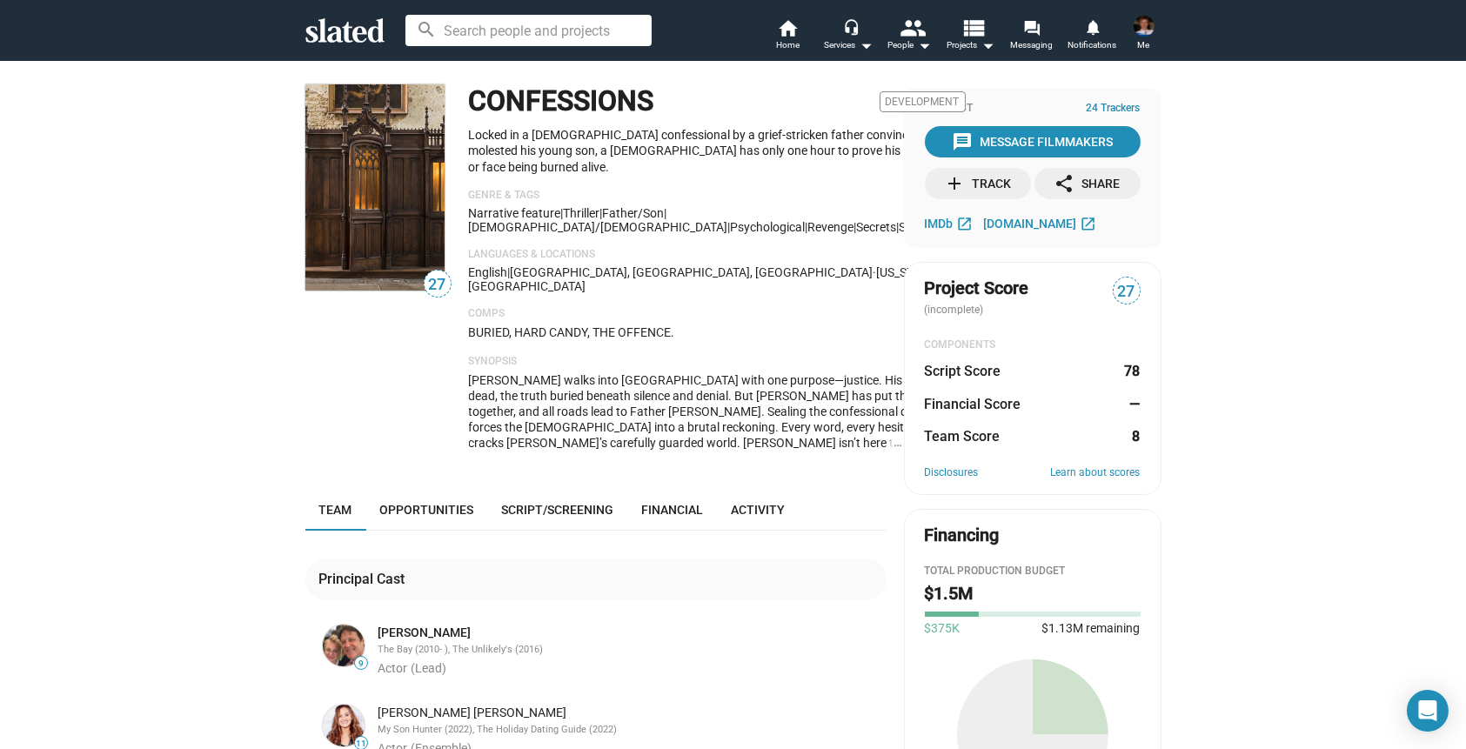  What do you see at coordinates (717, 255) in the screenshot?
I see `p: Languages & Locations` at bounding box center [717, 255].